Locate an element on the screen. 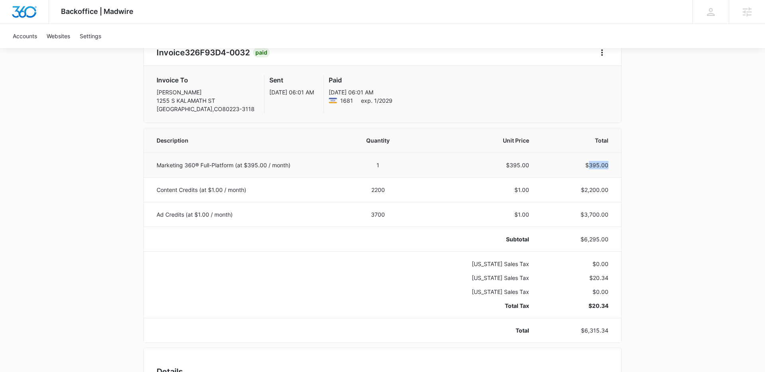  a: Accounts is located at coordinates (25, 36).